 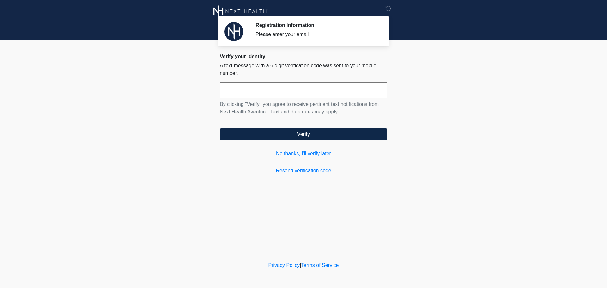 I want to click on p: A text message with a 6 digit verification code was sent to your mobile number., so click(x=303, y=70).